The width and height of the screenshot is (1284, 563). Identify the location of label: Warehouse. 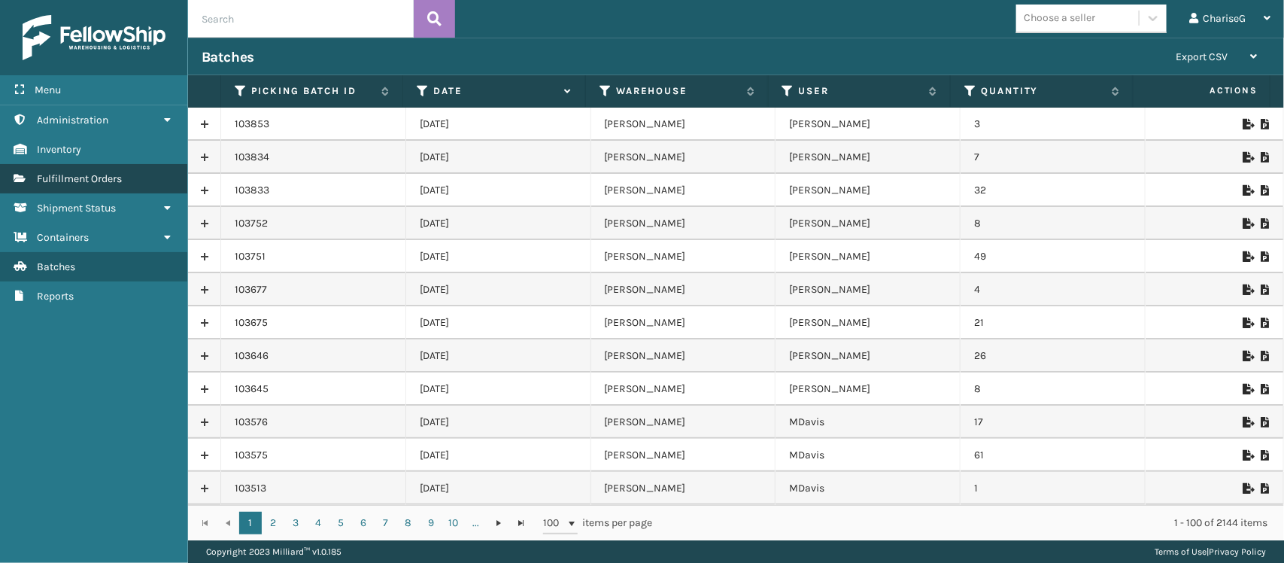
(678, 91).